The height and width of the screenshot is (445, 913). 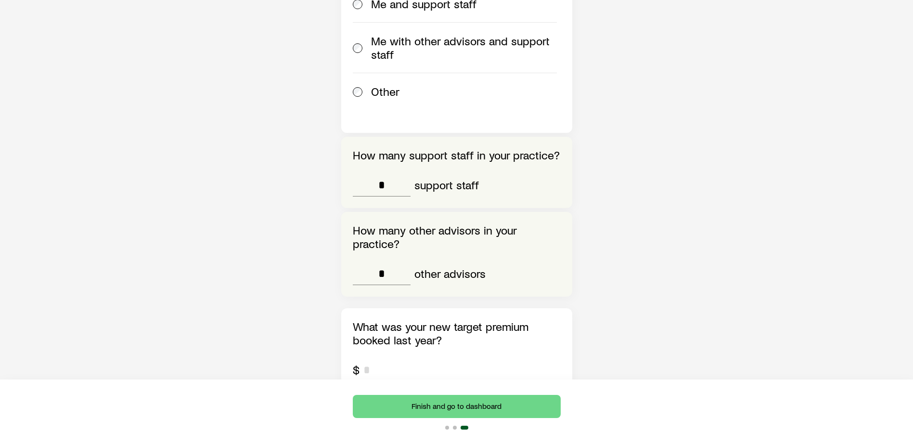 I want to click on input: Other, so click(x=357, y=92).